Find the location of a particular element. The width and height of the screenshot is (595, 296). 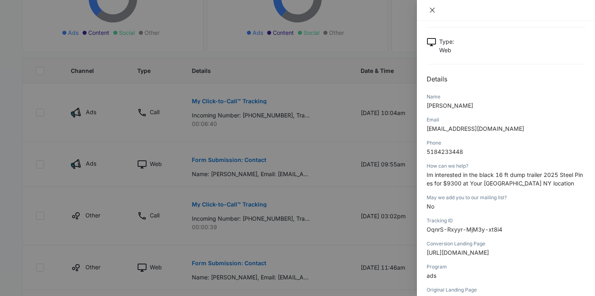

div: May we add you to our mailing list? is located at coordinates (506, 197).